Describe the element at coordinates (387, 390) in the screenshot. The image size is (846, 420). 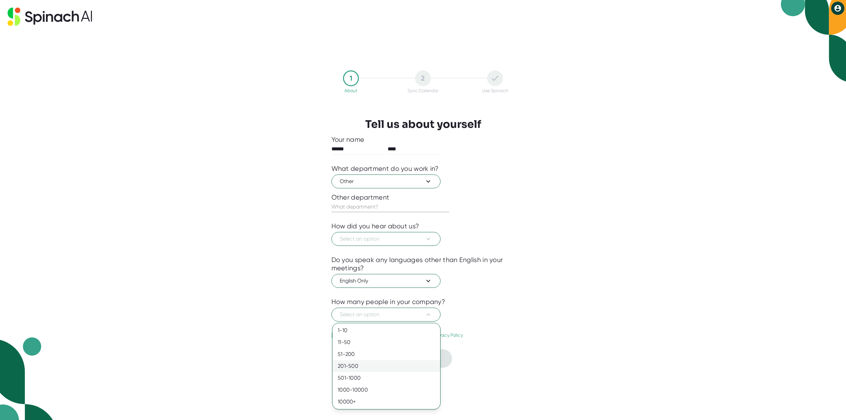
I see `div: 1000-10000` at that location.